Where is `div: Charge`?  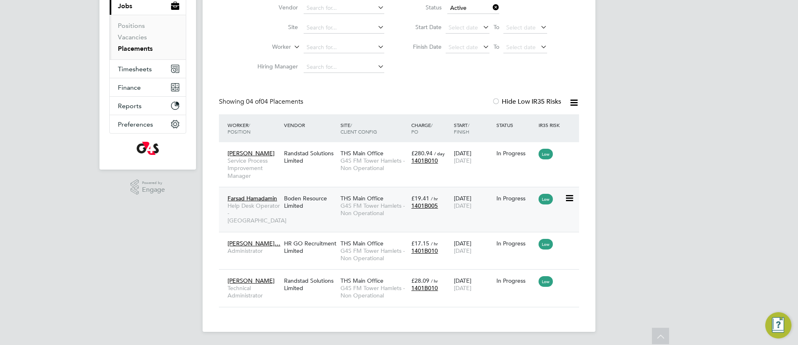 div: Charge is located at coordinates (431, 128).